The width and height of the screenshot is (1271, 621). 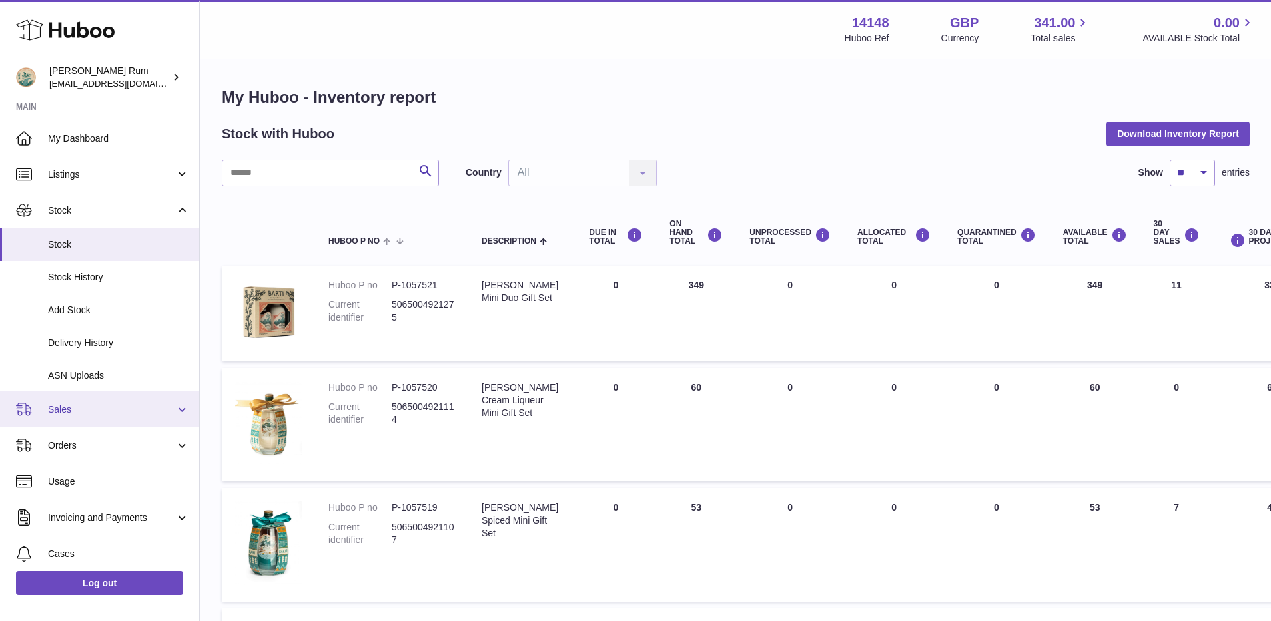 I want to click on dd: P-1057520, so click(x=423, y=387).